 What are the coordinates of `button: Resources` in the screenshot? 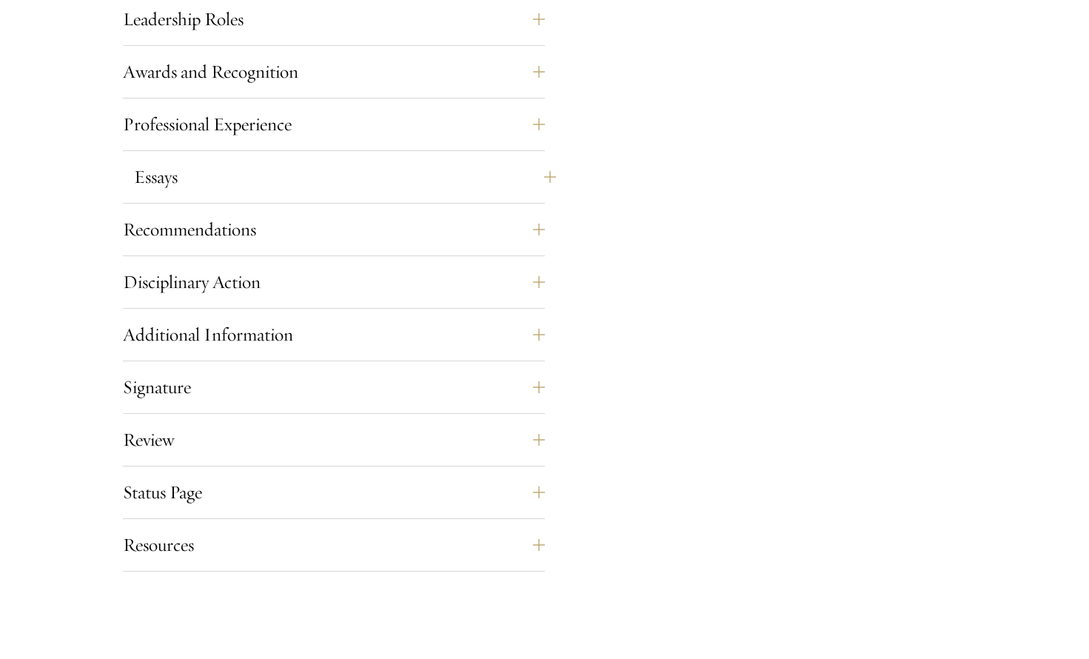 It's located at (334, 545).